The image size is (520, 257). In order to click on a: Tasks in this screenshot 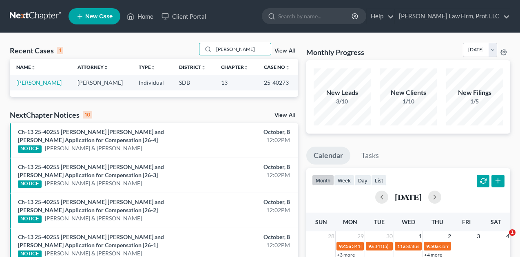, I will do `click(370, 156)`.